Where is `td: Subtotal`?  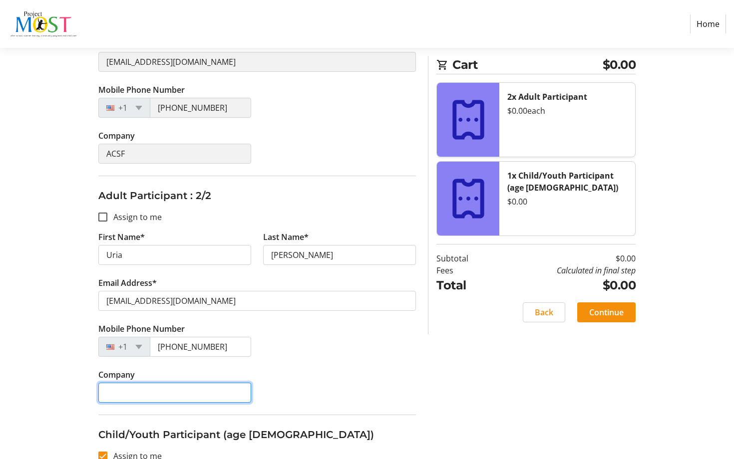
td: Subtotal is located at coordinates (465, 259).